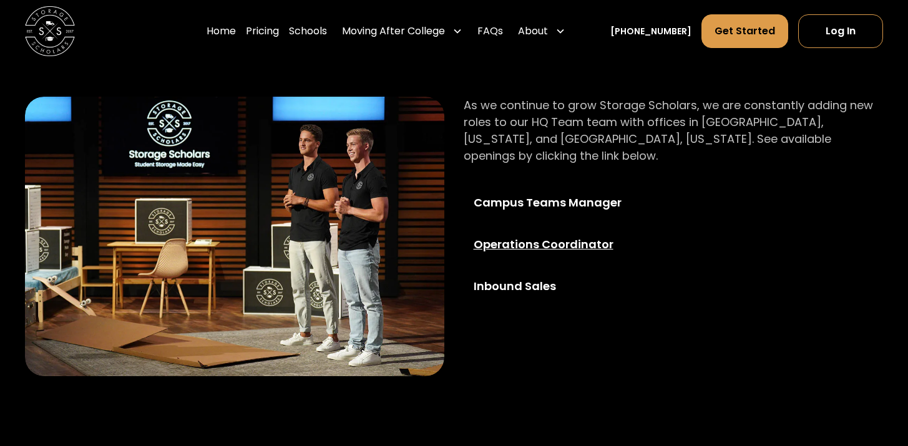 The image size is (908, 446). What do you see at coordinates (673, 130) in the screenshot?
I see `p: As we continue to grow Storage Scholars, we are constantly adding new roles to our HQ Team team w...` at bounding box center [673, 130].